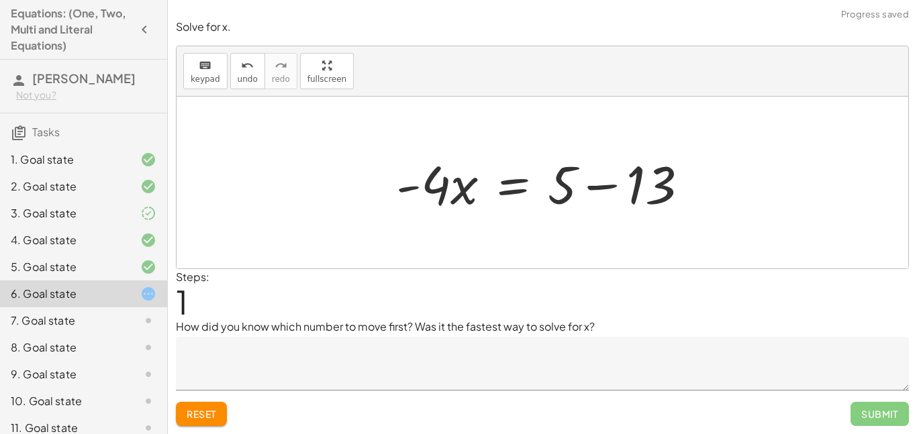 This screenshot has width=917, height=434. Describe the element at coordinates (542, 27) in the screenshot. I see `p: Solve for x.` at that location.